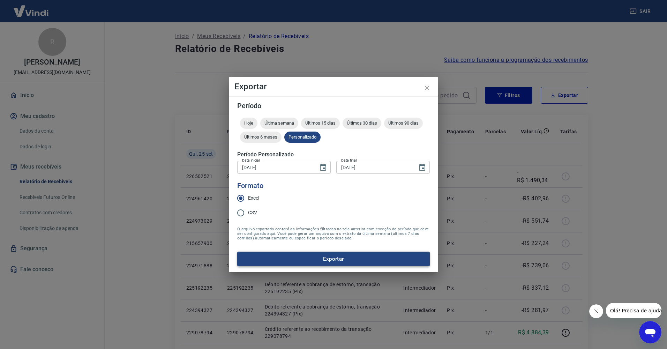 This screenshot has height=349, width=667. What do you see at coordinates (279, 123) in the screenshot?
I see `div: Última semana` at bounding box center [279, 123].